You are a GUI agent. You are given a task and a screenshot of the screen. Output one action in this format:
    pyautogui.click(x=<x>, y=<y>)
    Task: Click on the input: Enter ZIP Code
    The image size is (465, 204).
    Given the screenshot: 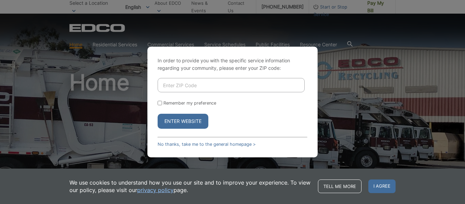 What is the action you would take?
    pyautogui.click(x=231, y=85)
    